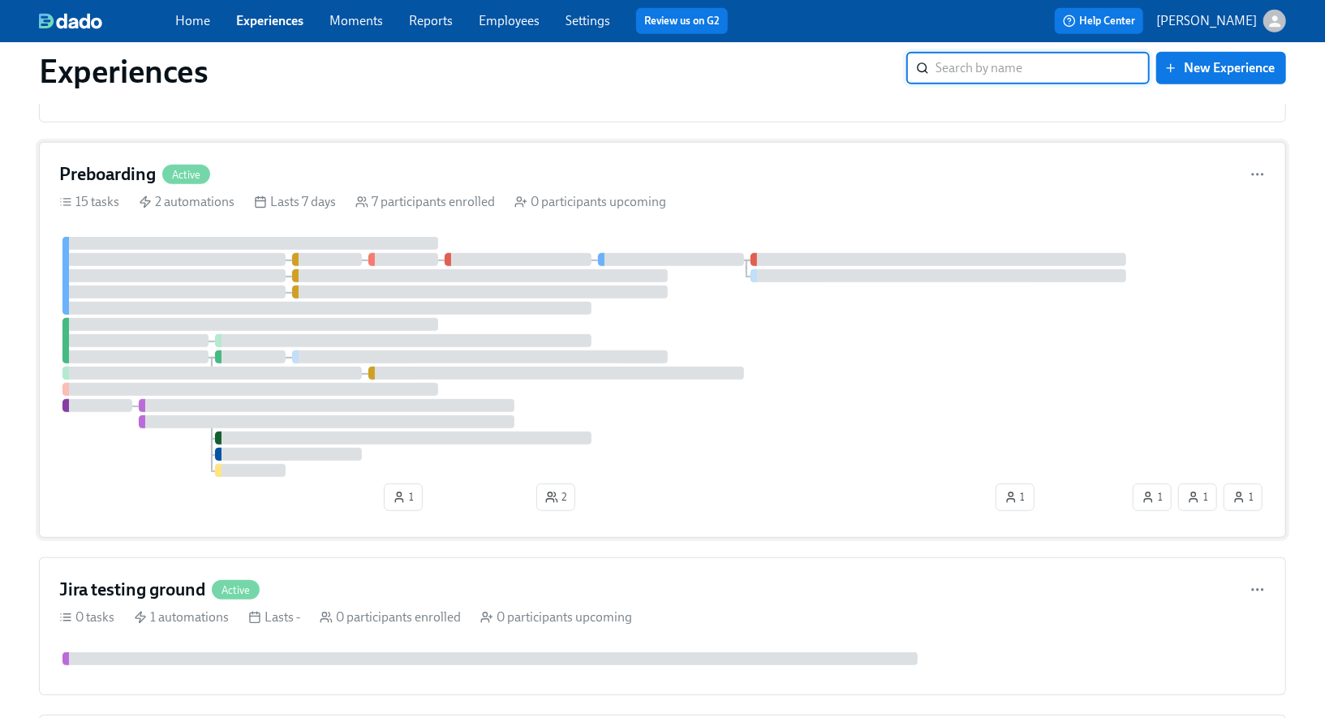  Describe the element at coordinates (390, 618) in the screenshot. I see `div: 0 participants enrolled` at that location.